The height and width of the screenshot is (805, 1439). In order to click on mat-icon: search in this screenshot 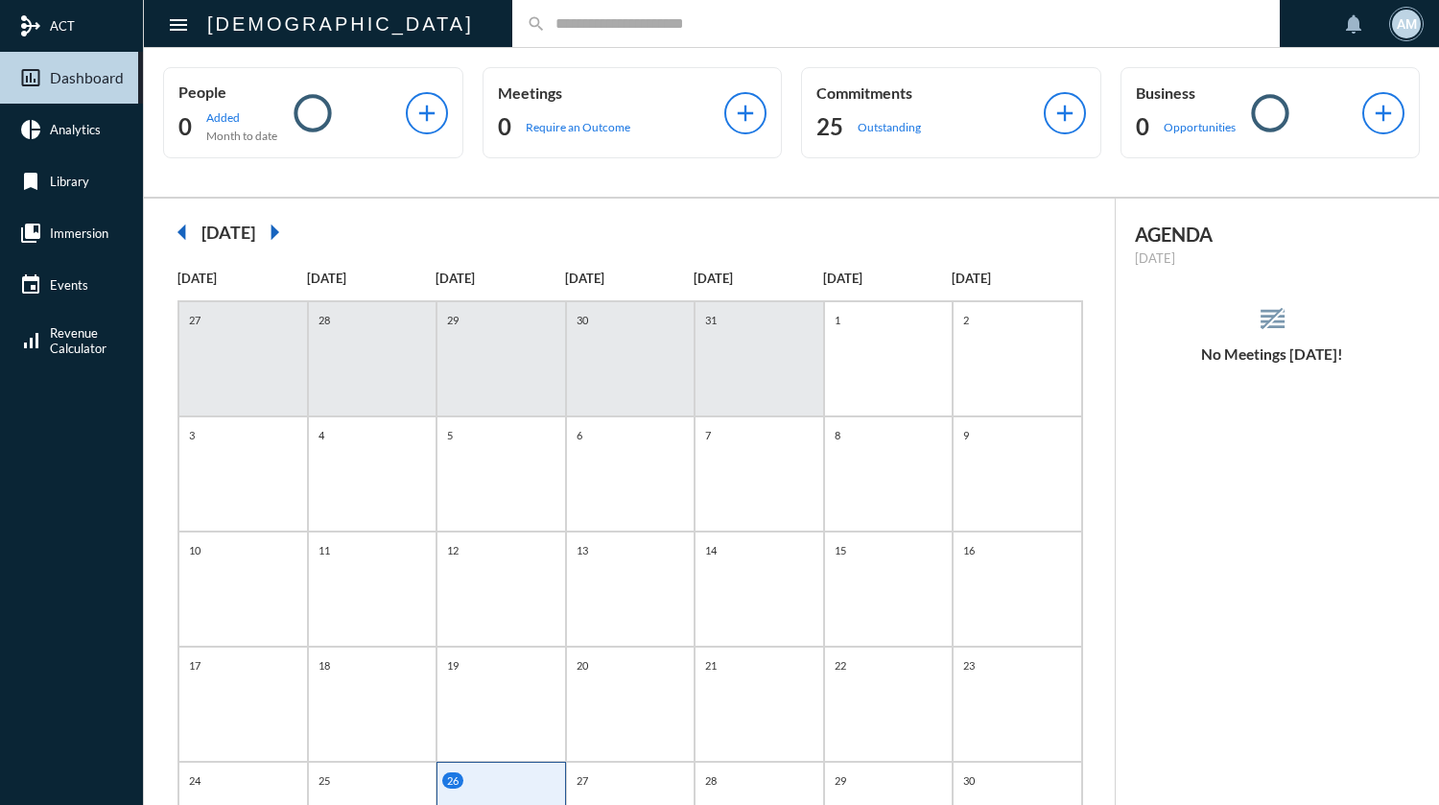, I will do `click(536, 24)`.